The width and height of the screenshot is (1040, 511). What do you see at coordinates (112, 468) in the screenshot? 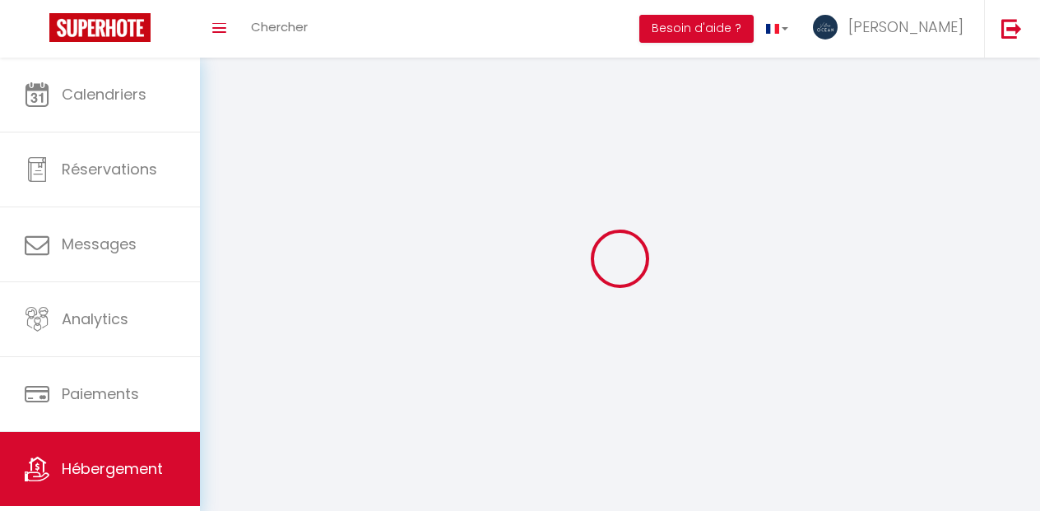
I see `span: Hébergement` at bounding box center [112, 468].